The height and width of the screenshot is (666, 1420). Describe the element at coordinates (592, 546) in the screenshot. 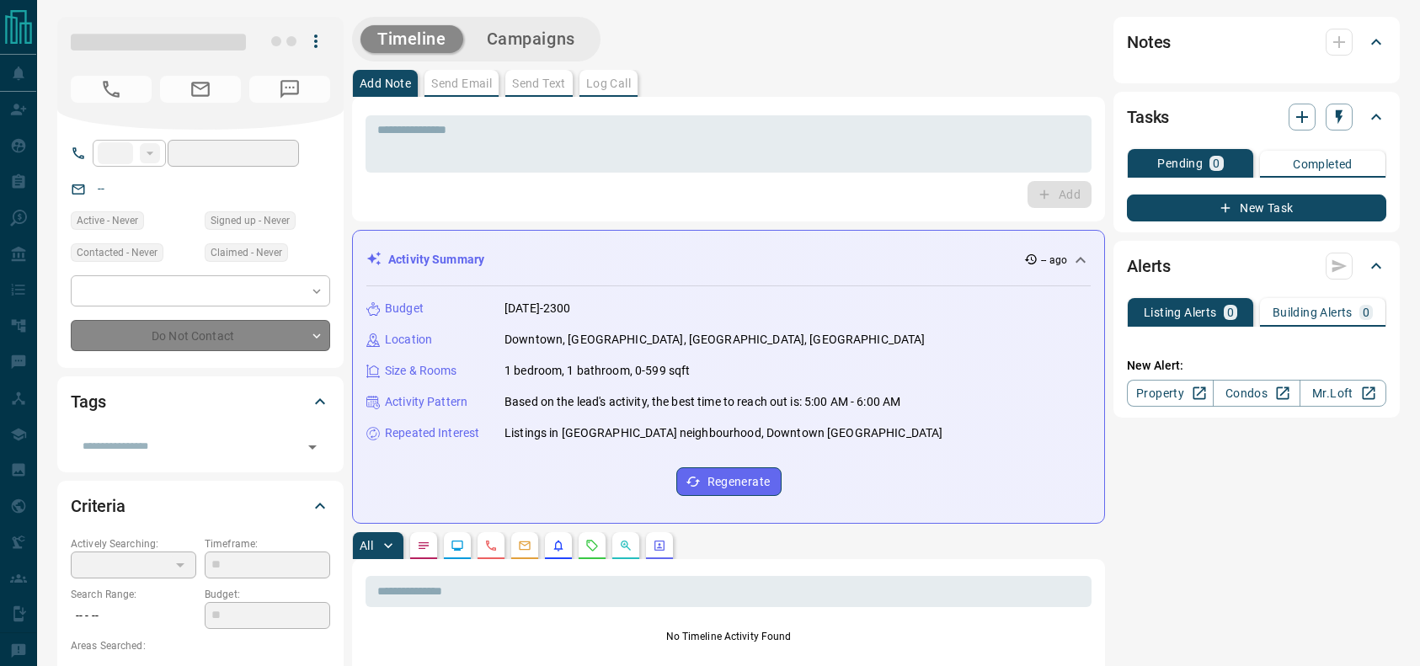

I see `svg: Requests` at that location.